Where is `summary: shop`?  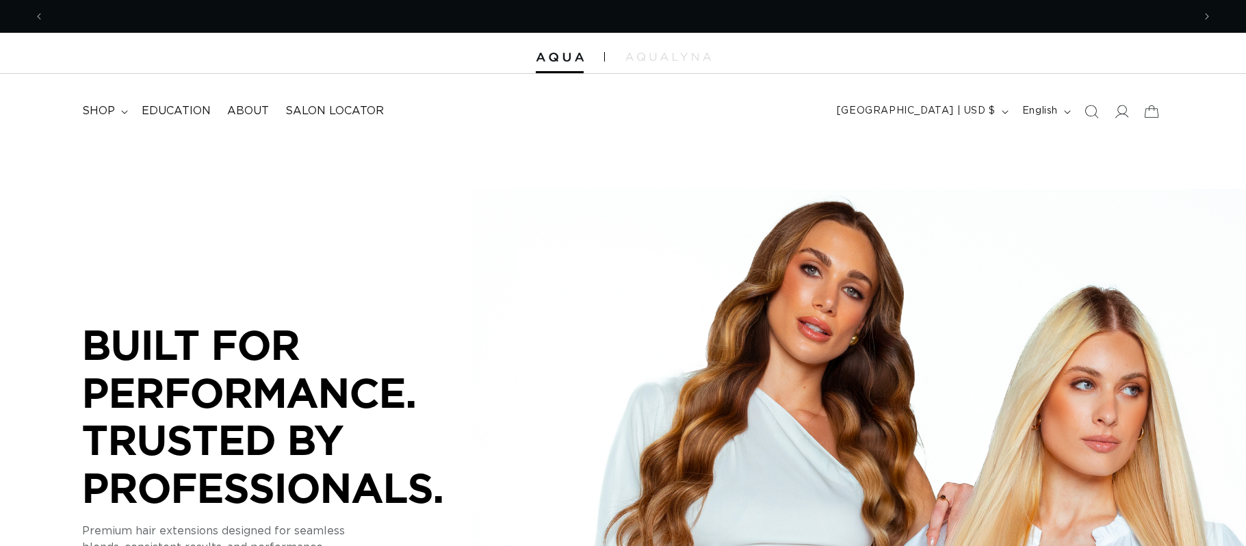
summary: shop is located at coordinates (103, 111).